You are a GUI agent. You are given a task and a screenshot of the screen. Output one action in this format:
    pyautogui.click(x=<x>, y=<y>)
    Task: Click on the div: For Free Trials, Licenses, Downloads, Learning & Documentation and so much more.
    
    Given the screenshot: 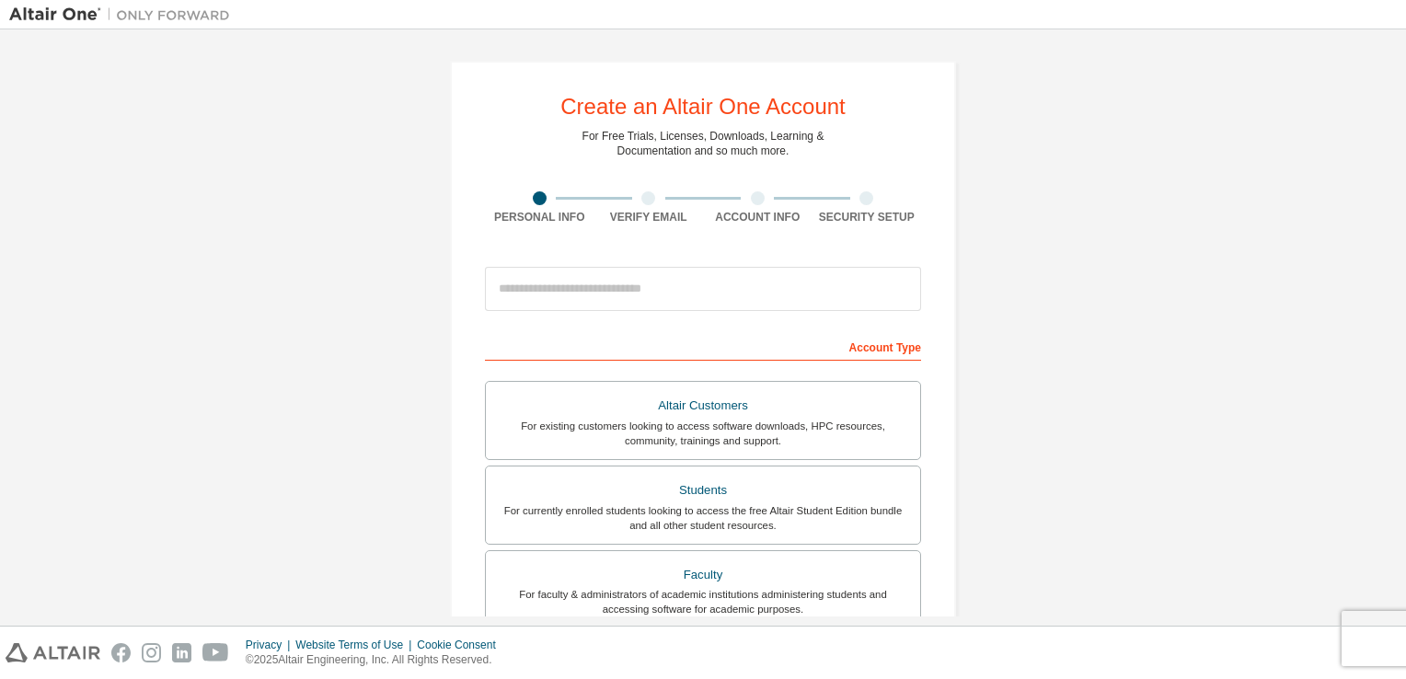 What is the action you would take?
    pyautogui.click(x=703, y=143)
    